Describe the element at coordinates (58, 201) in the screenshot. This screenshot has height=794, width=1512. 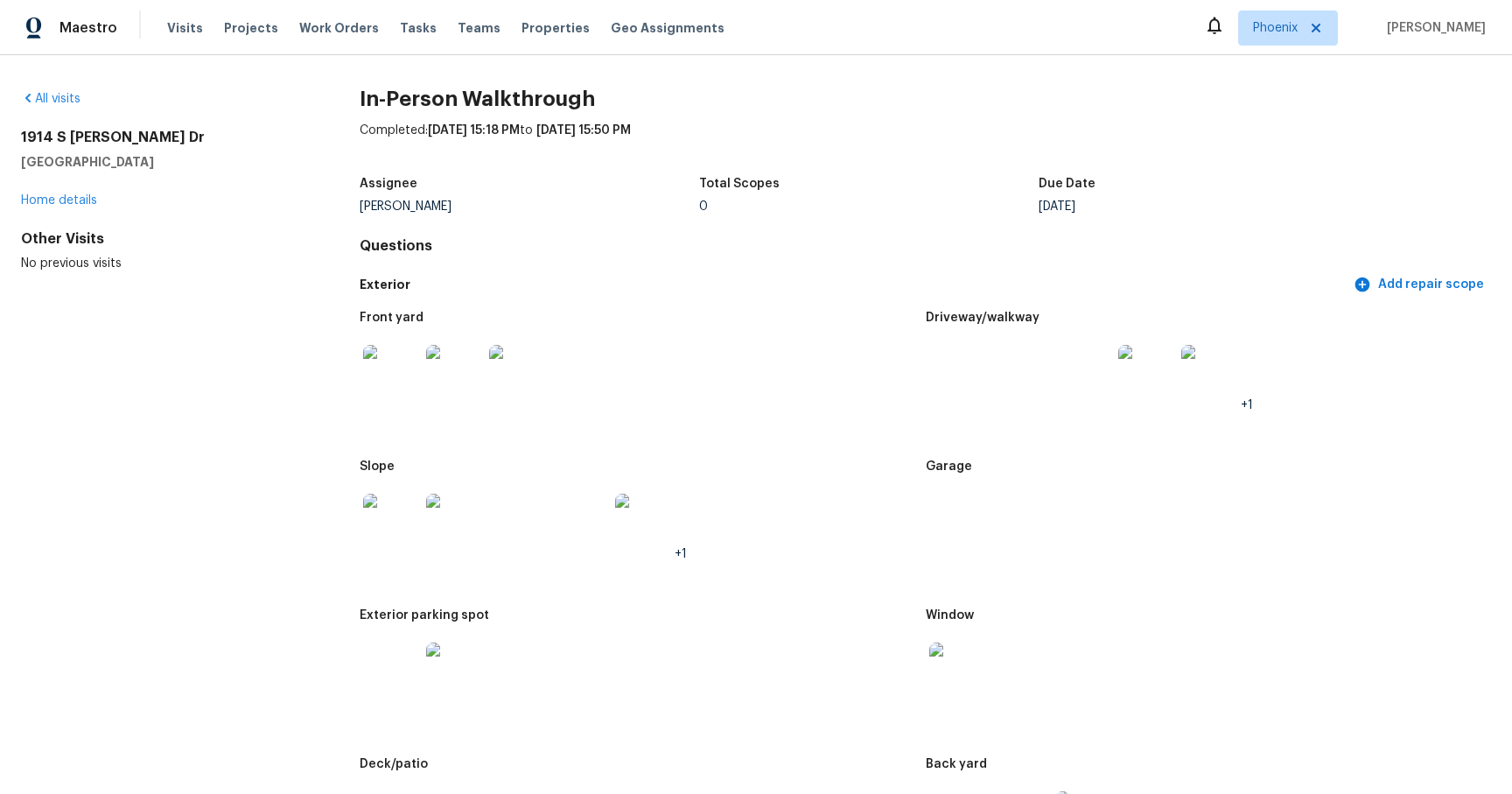
I see `a: Home details` at that location.